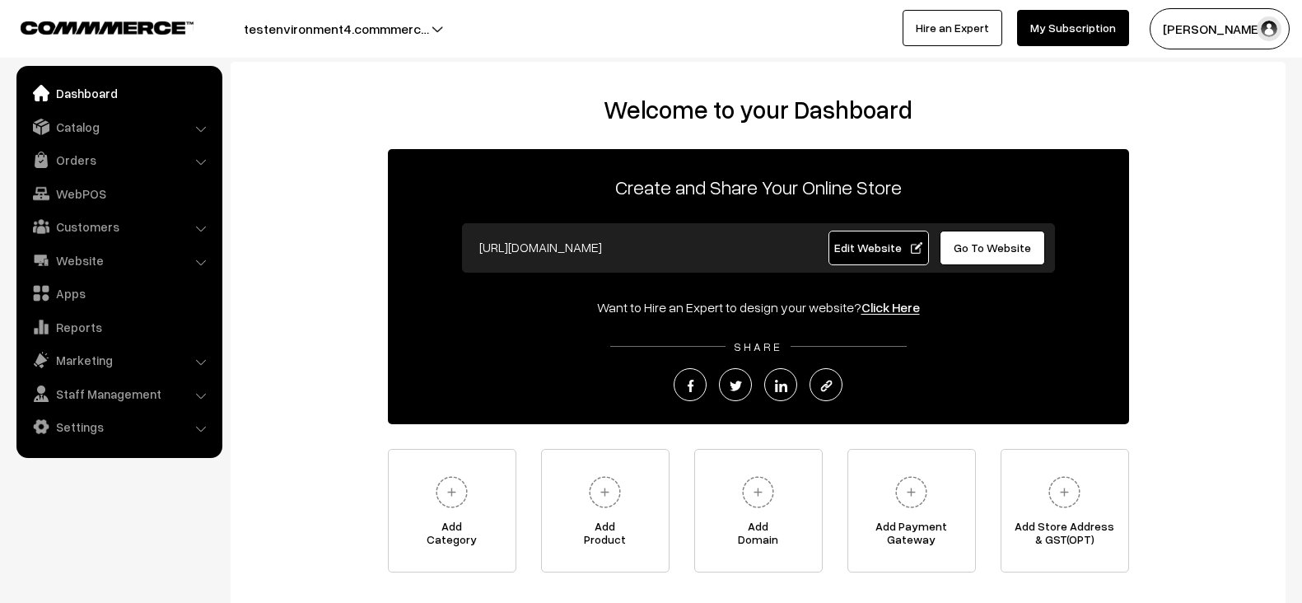 The height and width of the screenshot is (603, 1302). Describe the element at coordinates (119, 160) in the screenshot. I see `a: Orders` at that location.